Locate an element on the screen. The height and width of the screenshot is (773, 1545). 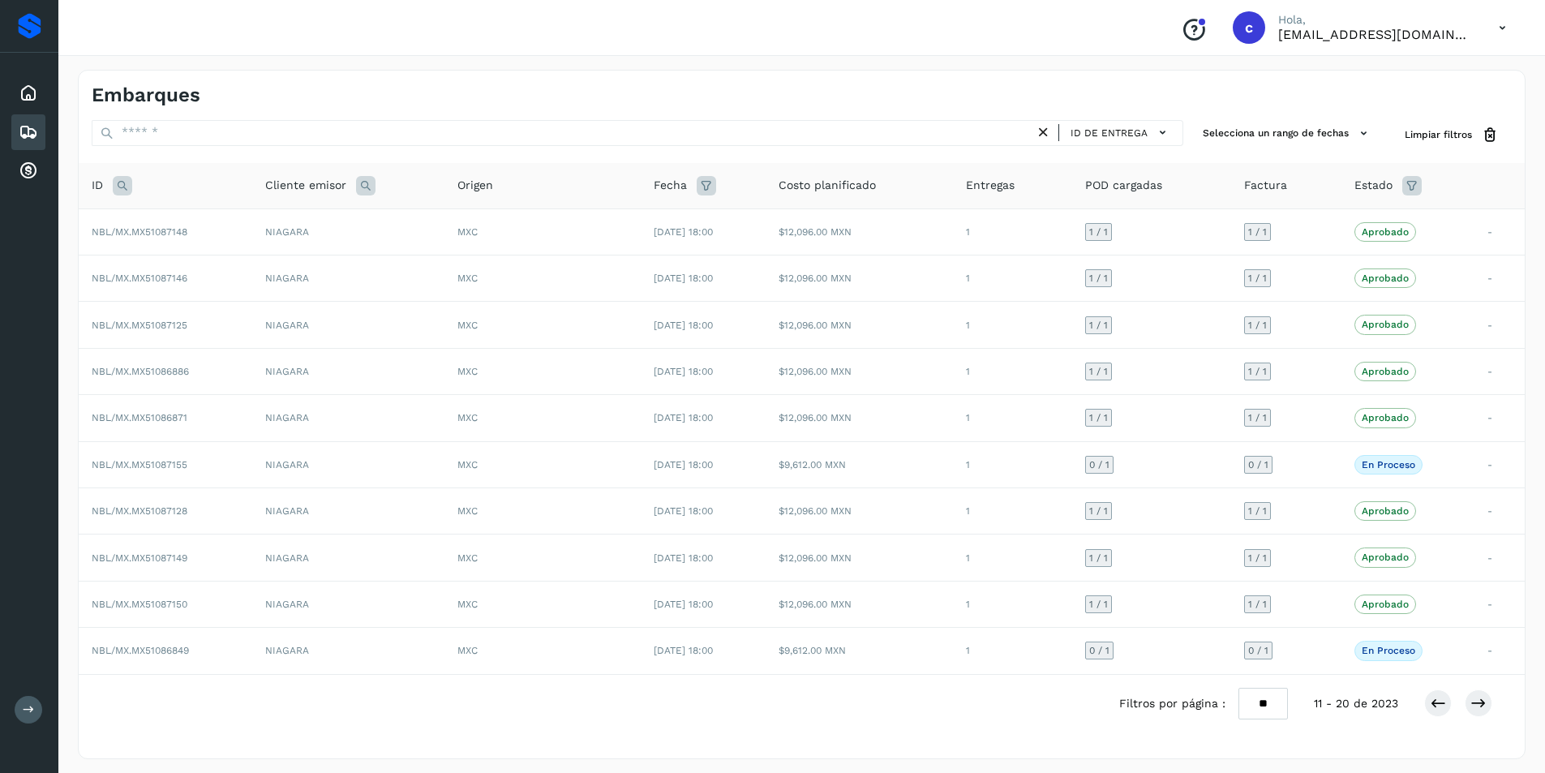
span: NBL/MX.MX51087149 is located at coordinates (140, 558).